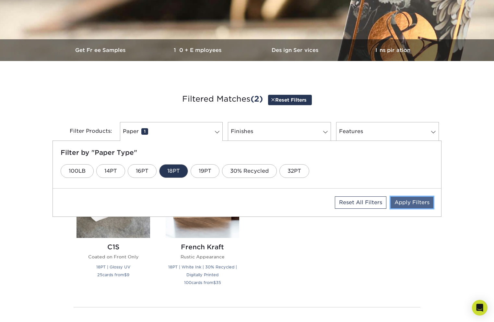 The image size is (494, 322). What do you see at coordinates (113, 247) in the screenshot?
I see `h2: C1S` at bounding box center [113, 247].